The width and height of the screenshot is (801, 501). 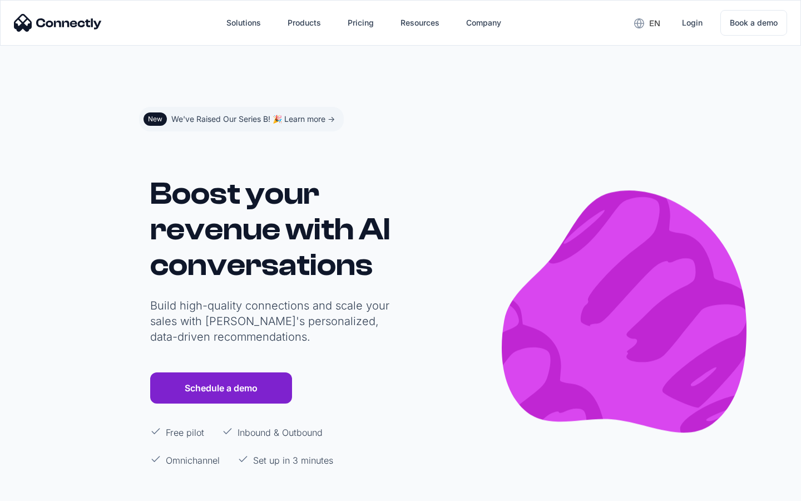 What do you see at coordinates (361, 23) in the screenshot?
I see `div: Pricing` at bounding box center [361, 23].